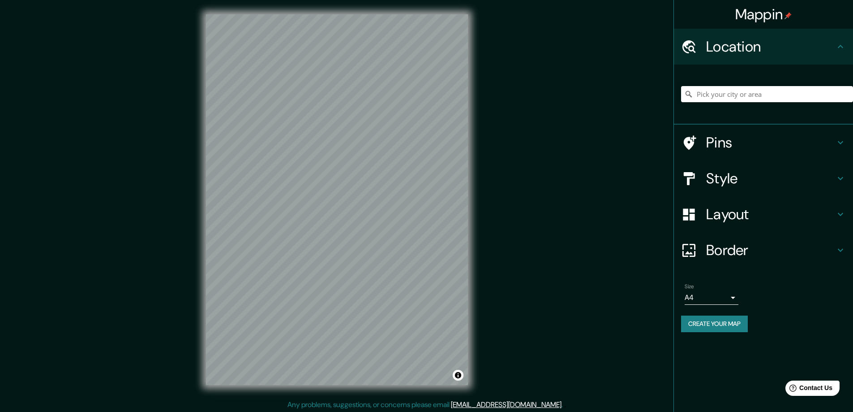  What do you see at coordinates (764, 178) in the screenshot?
I see `div: Style` at bounding box center [764, 178].